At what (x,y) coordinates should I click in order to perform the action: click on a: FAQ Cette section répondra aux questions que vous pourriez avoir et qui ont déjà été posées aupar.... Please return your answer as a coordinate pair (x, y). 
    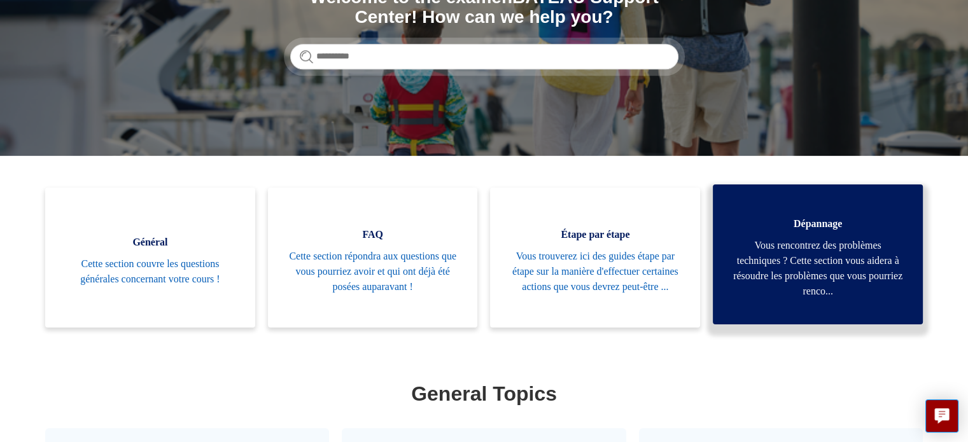
    Looking at the image, I should click on (373, 258).